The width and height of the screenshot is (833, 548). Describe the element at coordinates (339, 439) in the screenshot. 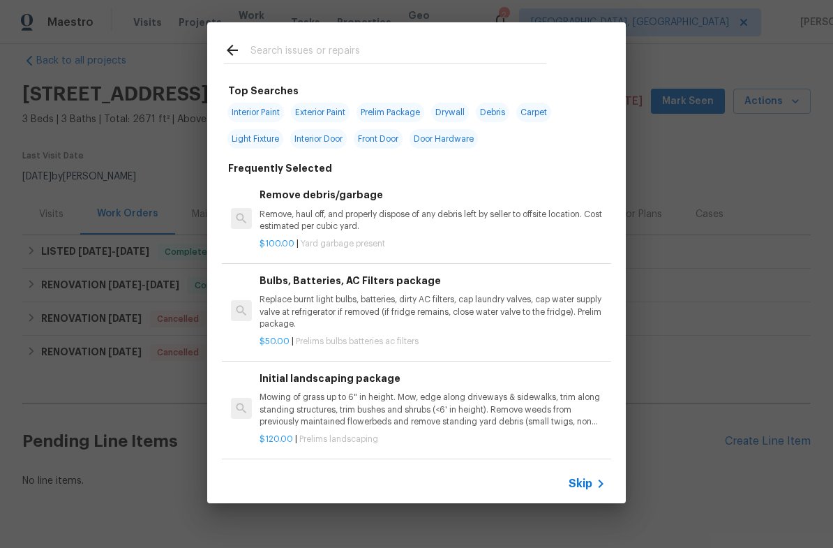

I see `span: Prelims landscaping` at that location.